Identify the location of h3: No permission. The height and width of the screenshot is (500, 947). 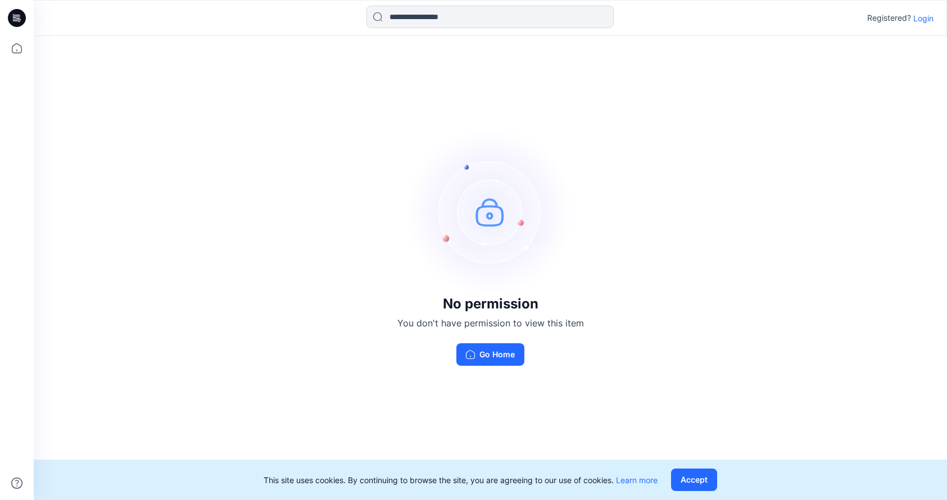
(491, 304).